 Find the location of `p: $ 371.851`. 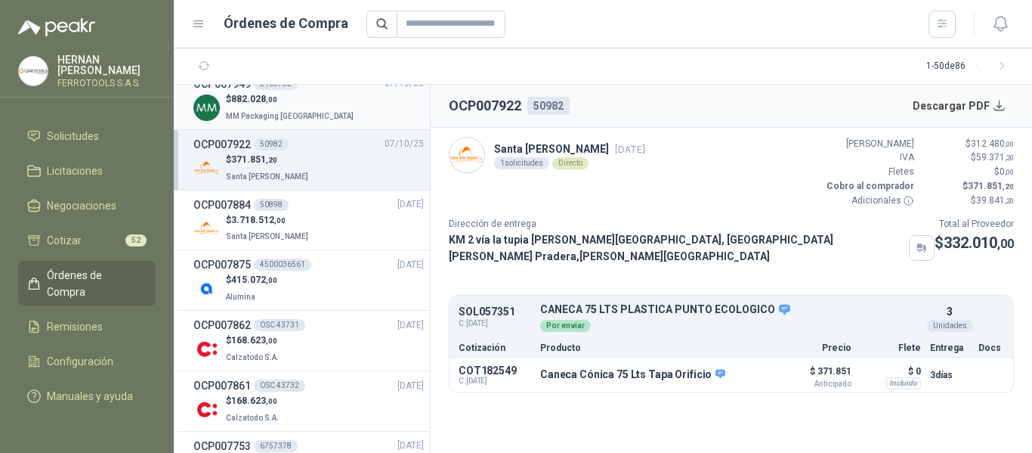

p: $ 371.851 is located at coordinates (814, 375).